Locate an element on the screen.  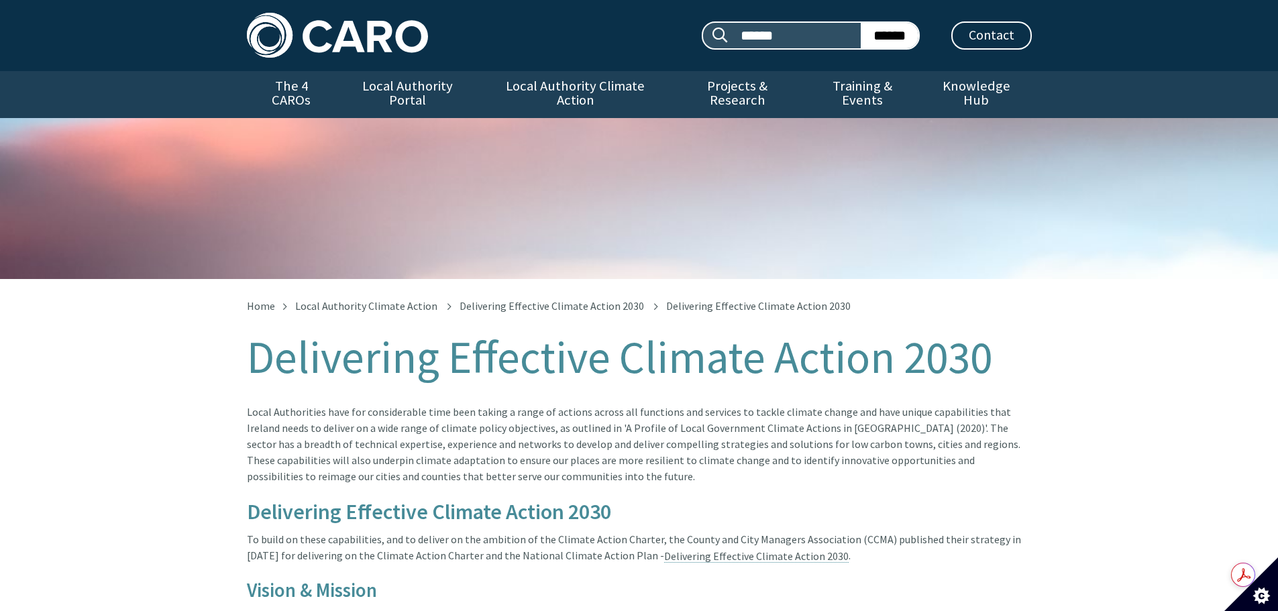
div: To build on these capabilities, and to deliver on the ambition of the Climate Action Charter, the... is located at coordinates (640, 556).